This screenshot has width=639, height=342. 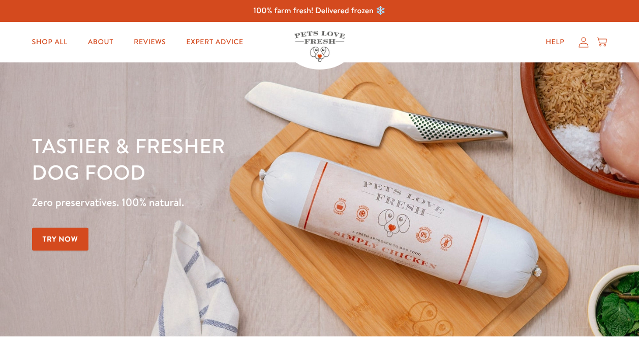 I want to click on a: Expert Advice, so click(x=215, y=42).